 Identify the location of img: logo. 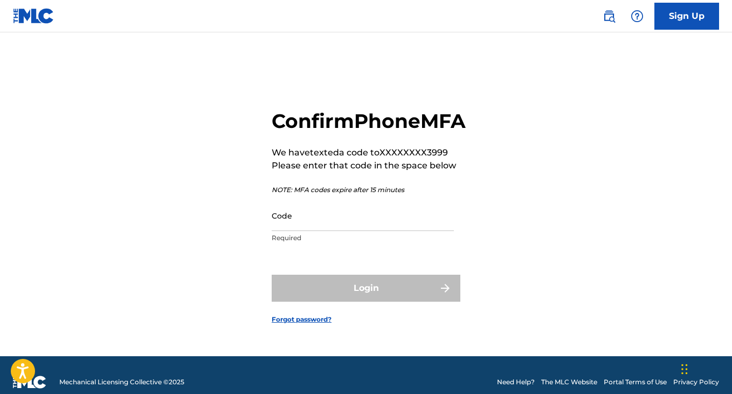
(30, 382).